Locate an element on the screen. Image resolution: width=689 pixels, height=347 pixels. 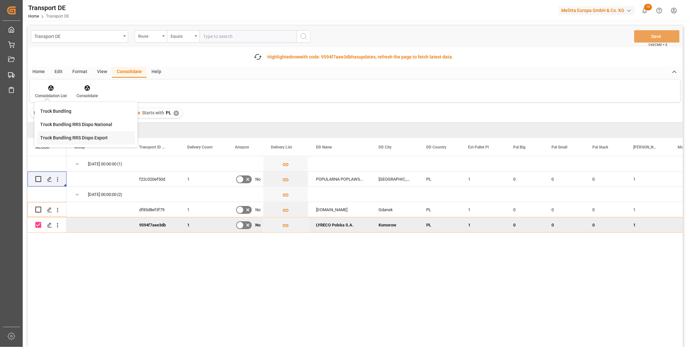
div: Truck Bundling RRS Dispo National is located at coordinates (76, 124).